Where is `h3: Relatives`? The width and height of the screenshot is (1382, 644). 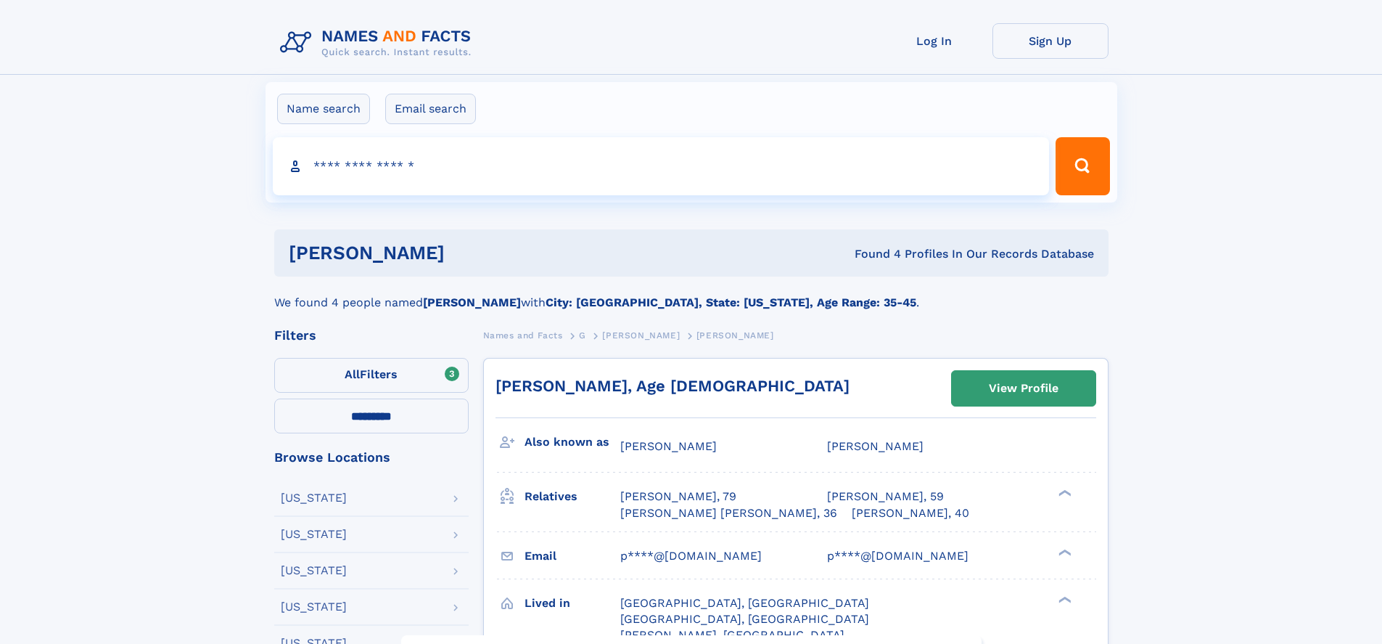 h3: Relatives is located at coordinates (572, 496).